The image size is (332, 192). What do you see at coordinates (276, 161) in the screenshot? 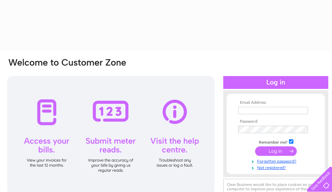
I see `a: Forgotten password?` at bounding box center [276, 161].